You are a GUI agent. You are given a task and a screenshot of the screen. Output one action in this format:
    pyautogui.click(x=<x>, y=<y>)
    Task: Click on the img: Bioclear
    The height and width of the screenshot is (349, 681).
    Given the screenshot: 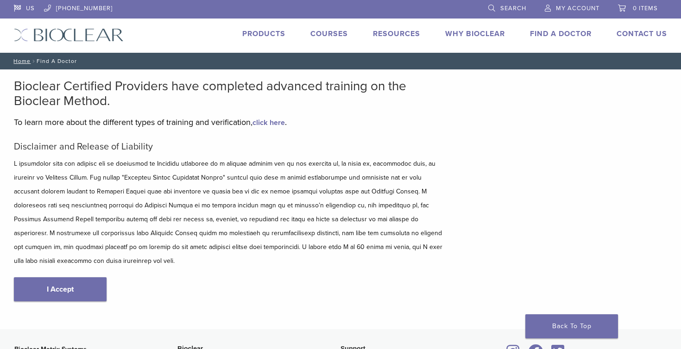 What is the action you would take?
    pyautogui.click(x=69, y=35)
    